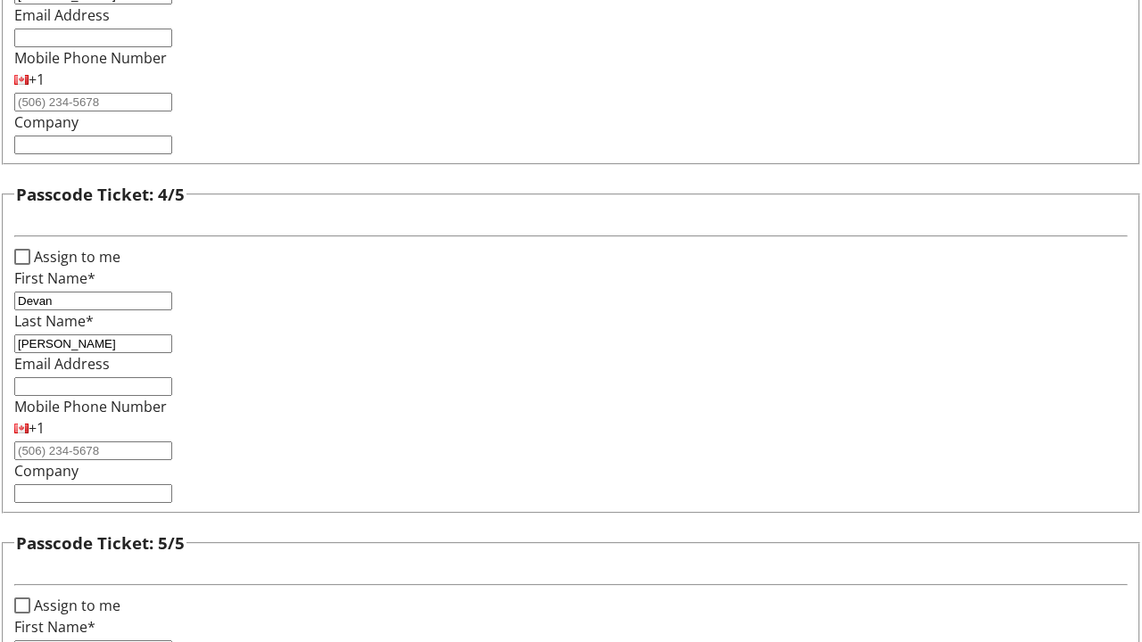  Describe the element at coordinates (100, 194) in the screenshot. I see `h3: Passcode Ticket: 4/5` at that location.